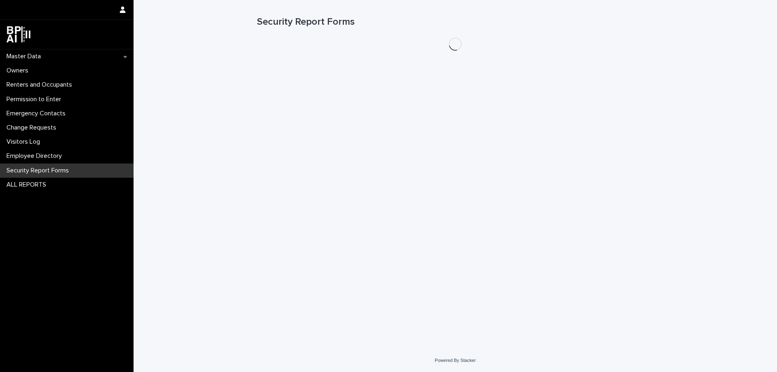 This screenshot has width=777, height=372. What do you see at coordinates (18, 34) in the screenshot?
I see `img: dwgmcNfxSF6WIOOXiGgu` at bounding box center [18, 34].